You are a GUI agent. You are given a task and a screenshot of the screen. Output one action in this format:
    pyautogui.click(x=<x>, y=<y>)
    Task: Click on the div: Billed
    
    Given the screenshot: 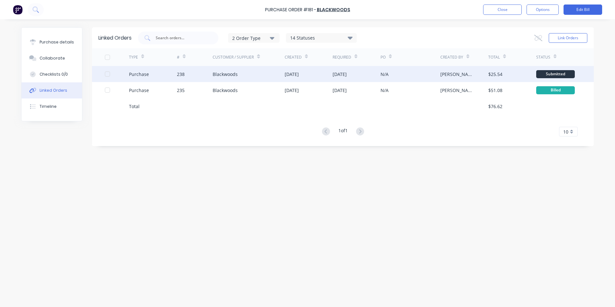 What is the action you would take?
    pyautogui.click(x=556, y=90)
    